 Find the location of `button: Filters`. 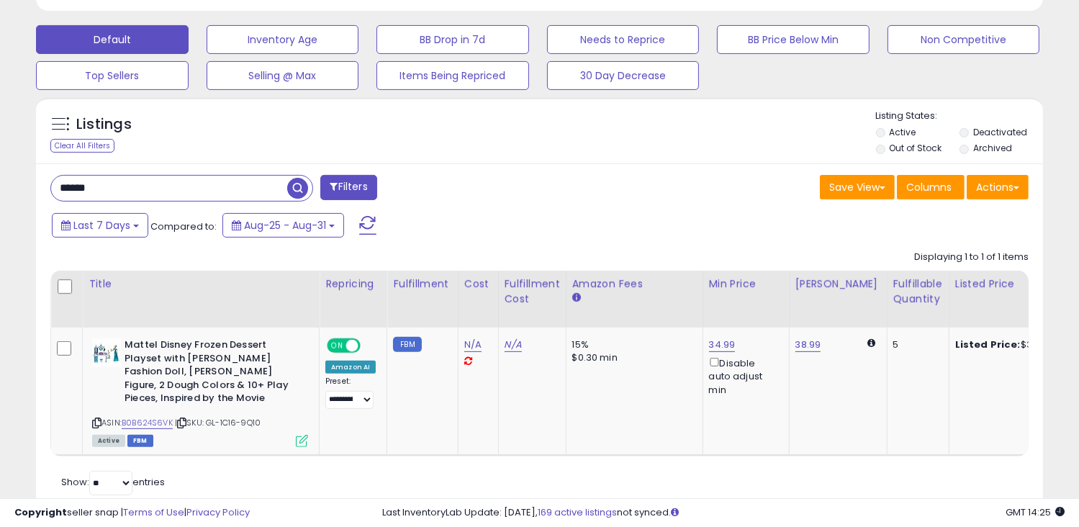

button: Filters is located at coordinates (349, 187).